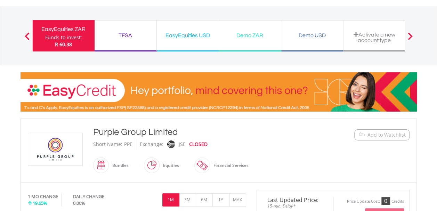 This screenshot has width=437, height=211. Describe the element at coordinates (219, 92) in the screenshot. I see `img: EasyCredit Promotion Banner` at that location.